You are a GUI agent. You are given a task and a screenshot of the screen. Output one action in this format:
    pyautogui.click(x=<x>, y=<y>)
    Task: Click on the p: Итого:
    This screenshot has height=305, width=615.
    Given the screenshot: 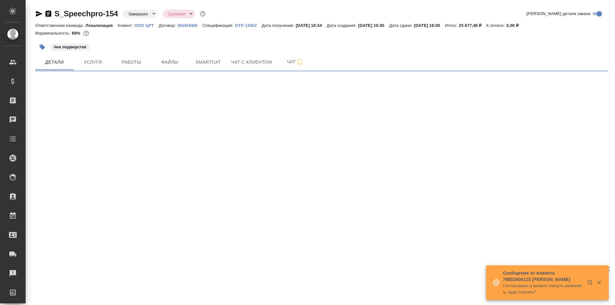 What is the action you would take?
    pyautogui.click(x=452, y=25)
    